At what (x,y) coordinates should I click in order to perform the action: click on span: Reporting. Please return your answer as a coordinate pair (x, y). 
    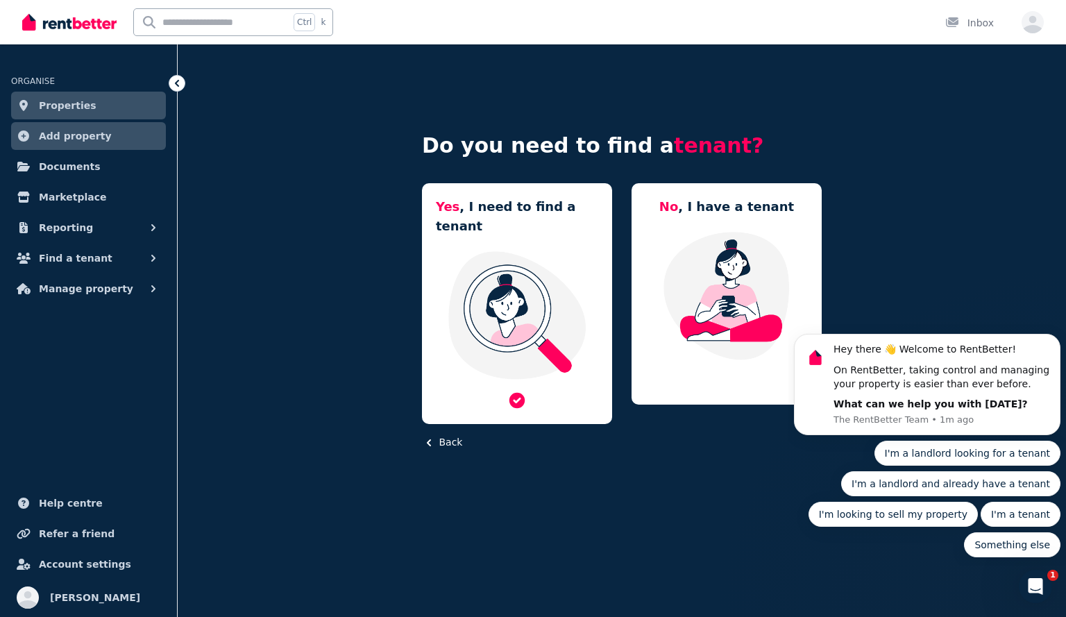
    Looking at the image, I should click on (66, 228).